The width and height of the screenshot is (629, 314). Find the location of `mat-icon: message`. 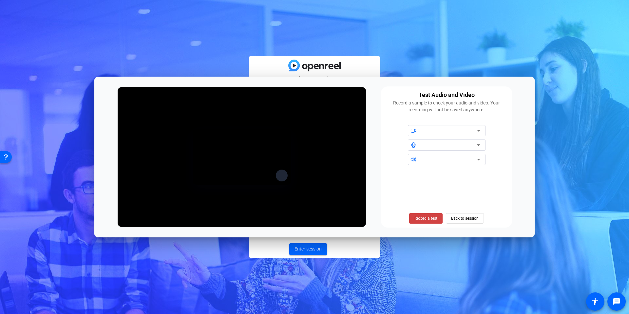

mat-icon: message is located at coordinates (616, 302).